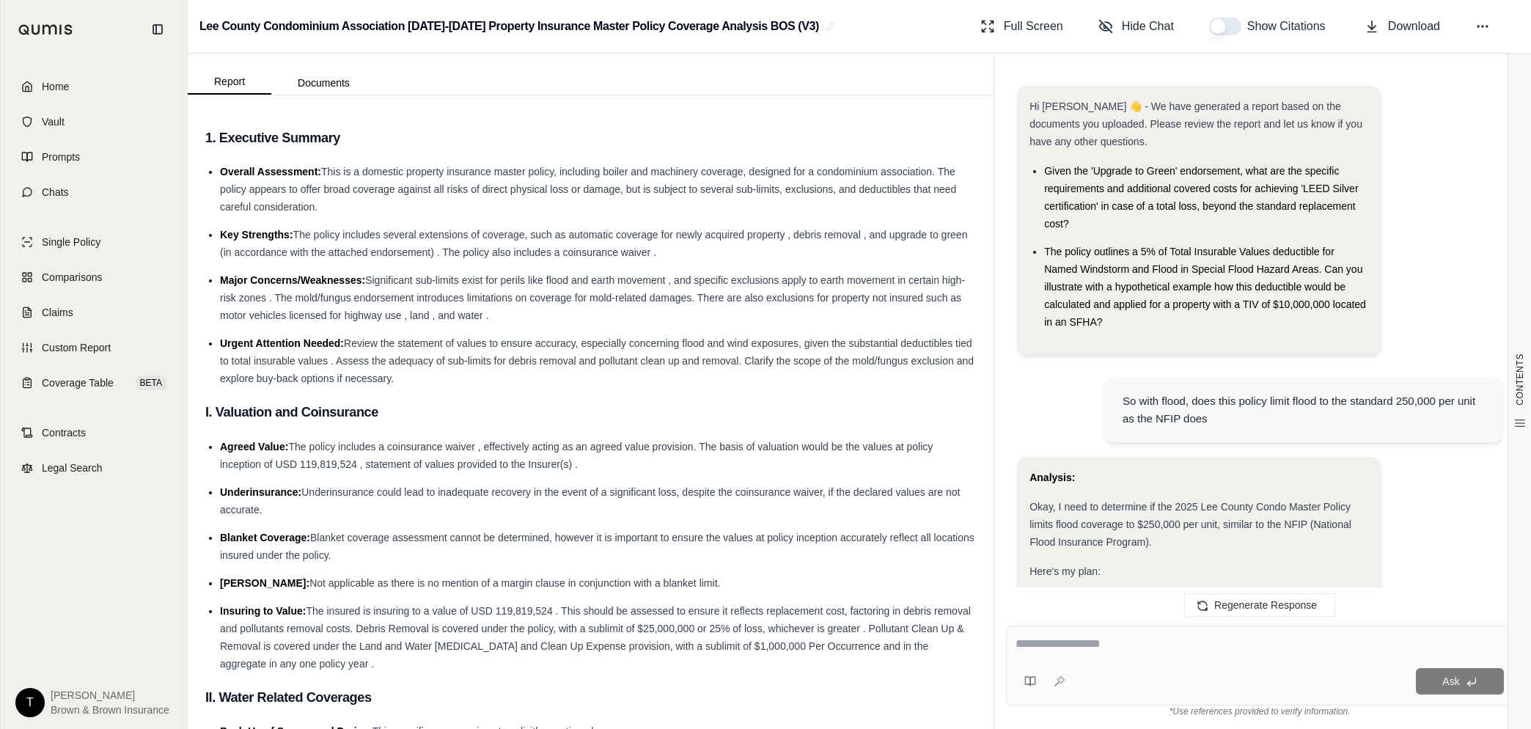 This screenshot has width=1531, height=729. Describe the element at coordinates (1052, 477) in the screenshot. I see `strong: Analysis:` at that location.